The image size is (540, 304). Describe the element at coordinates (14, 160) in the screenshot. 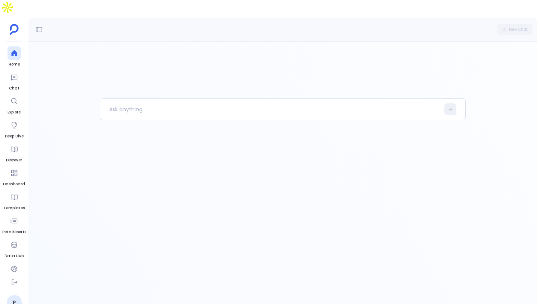

I see `span: Discover` at that location.